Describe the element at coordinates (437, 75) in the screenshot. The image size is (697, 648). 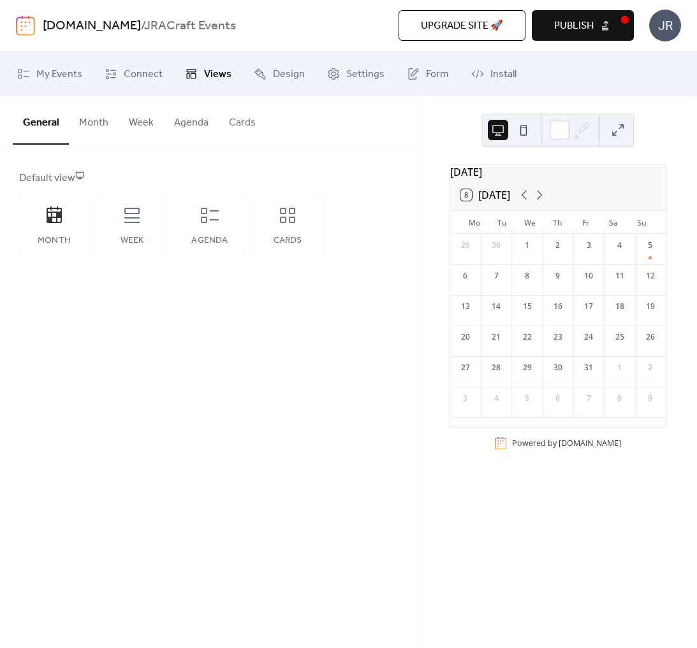
I see `span: Form` at that location.